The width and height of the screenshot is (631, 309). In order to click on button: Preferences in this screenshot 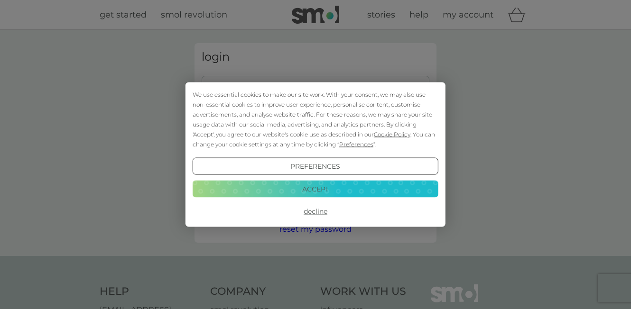, I will do `click(315, 166)`.